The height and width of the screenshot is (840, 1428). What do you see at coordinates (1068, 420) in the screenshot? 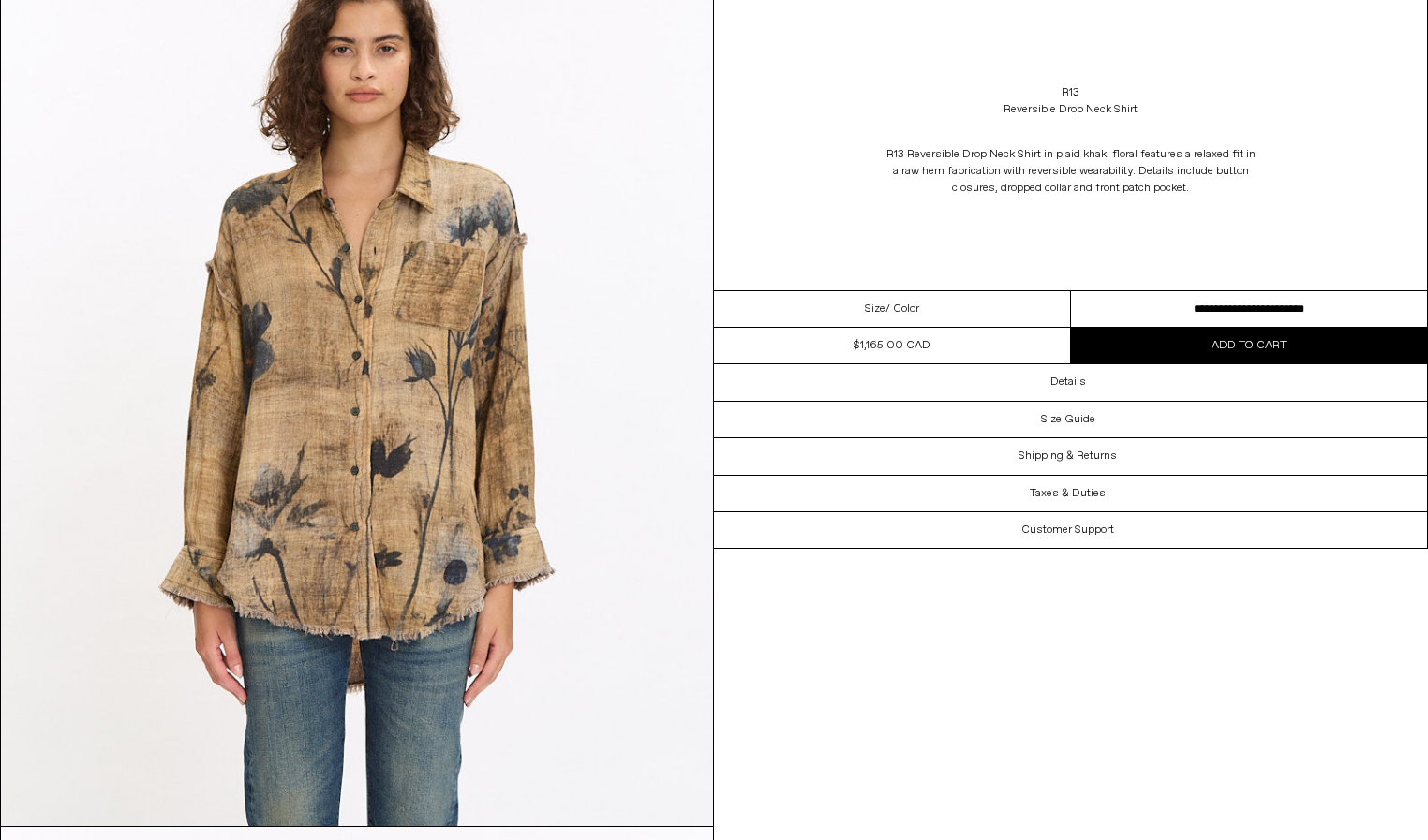
I see `h3: Size Guide` at bounding box center [1068, 420].